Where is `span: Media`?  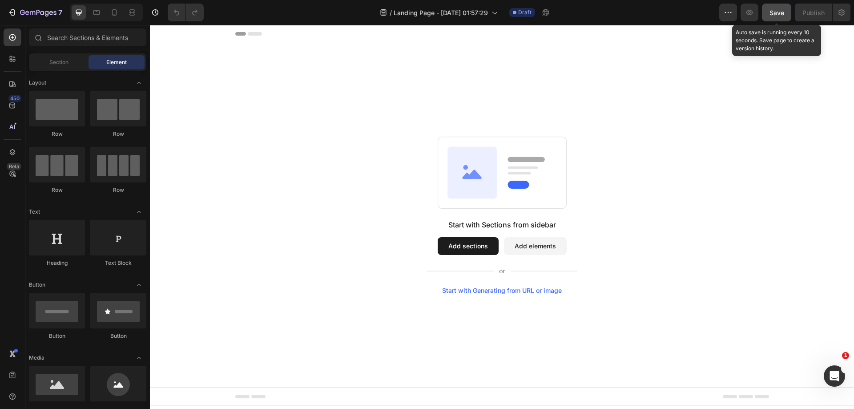
span: Media is located at coordinates (36, 358).